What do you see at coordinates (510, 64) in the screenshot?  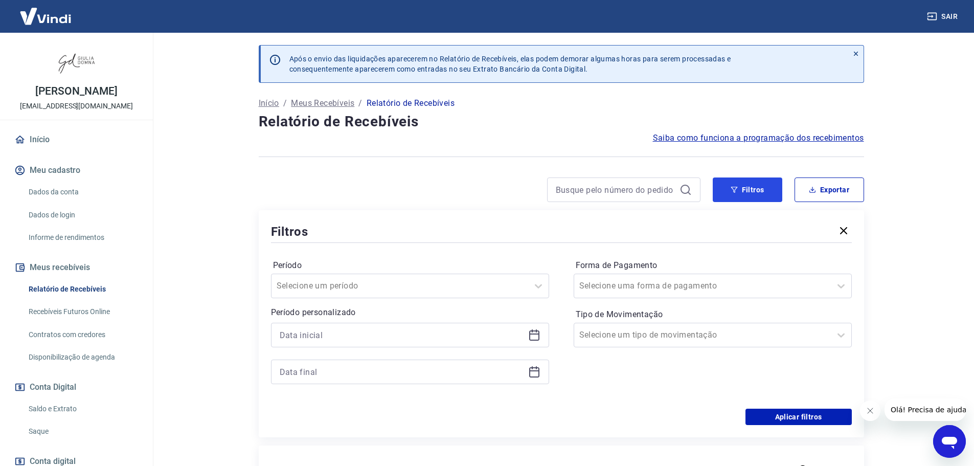 I see `p: Após o envio das liquidações aparecerem no Relatório de Recebíveis, elas podem demorar algumas ho...` at bounding box center [510, 64].